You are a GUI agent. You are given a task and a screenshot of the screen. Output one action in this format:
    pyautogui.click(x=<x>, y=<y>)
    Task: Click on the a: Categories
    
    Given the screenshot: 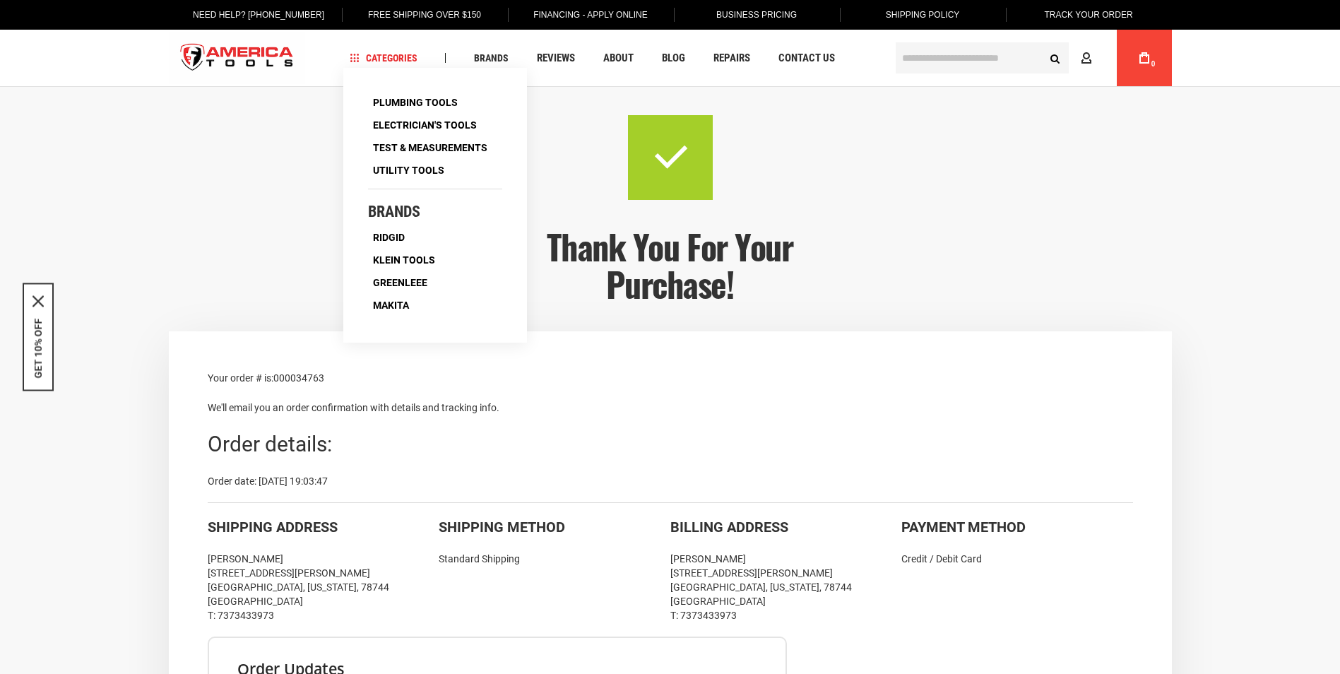 What is the action you would take?
    pyautogui.click(x=384, y=58)
    